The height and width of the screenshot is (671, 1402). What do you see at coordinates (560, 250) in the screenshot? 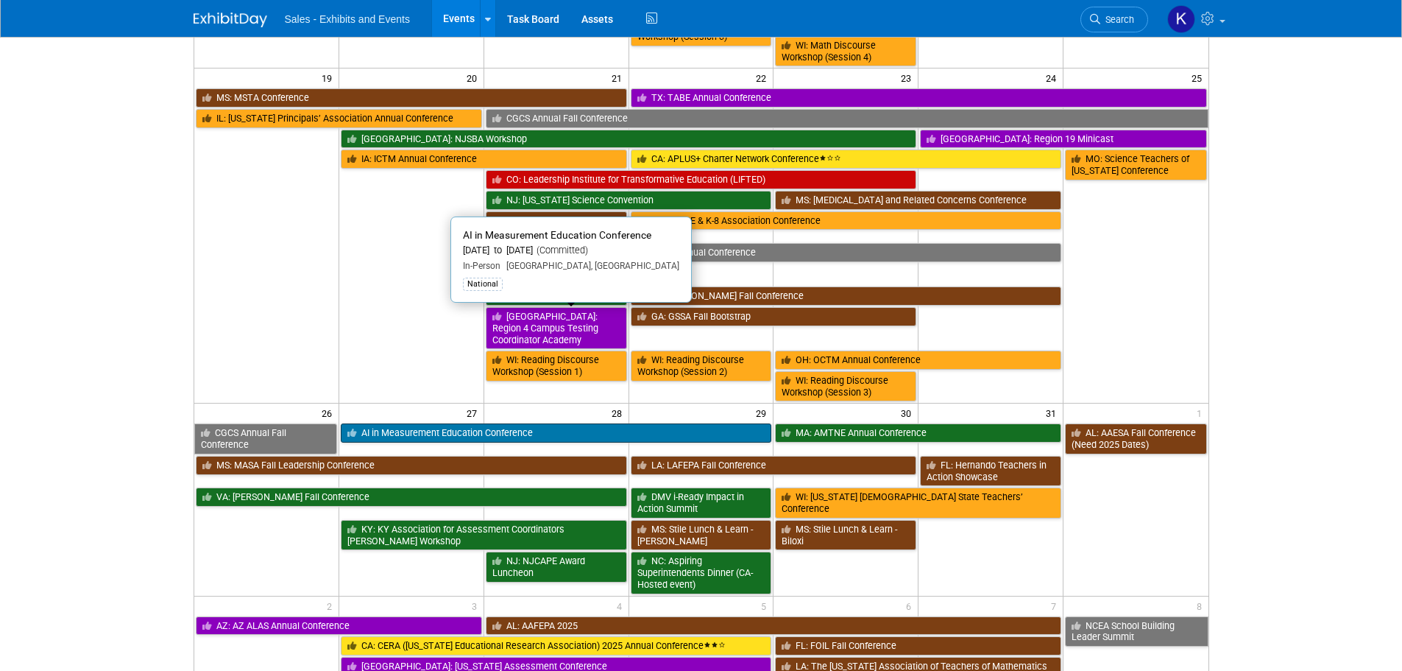
I see `span: (Committed)` at bounding box center [560, 250].